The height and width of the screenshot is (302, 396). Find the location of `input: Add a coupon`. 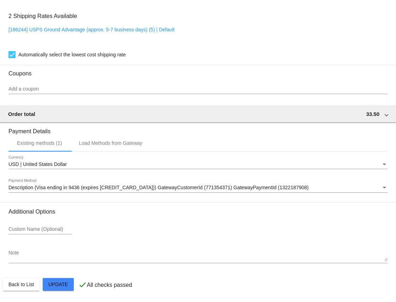

input: Add a coupon is located at coordinates (198, 89).